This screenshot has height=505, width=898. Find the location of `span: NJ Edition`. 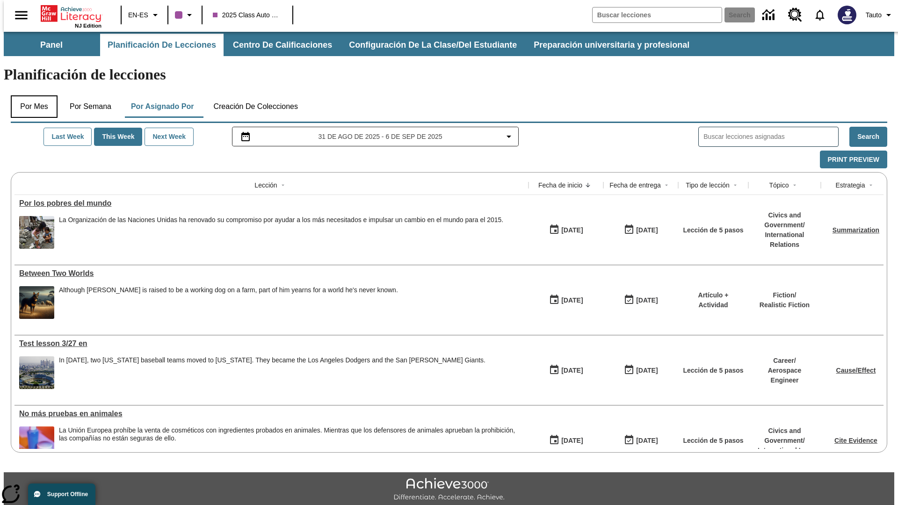

span: NJ Edition is located at coordinates (88, 26).